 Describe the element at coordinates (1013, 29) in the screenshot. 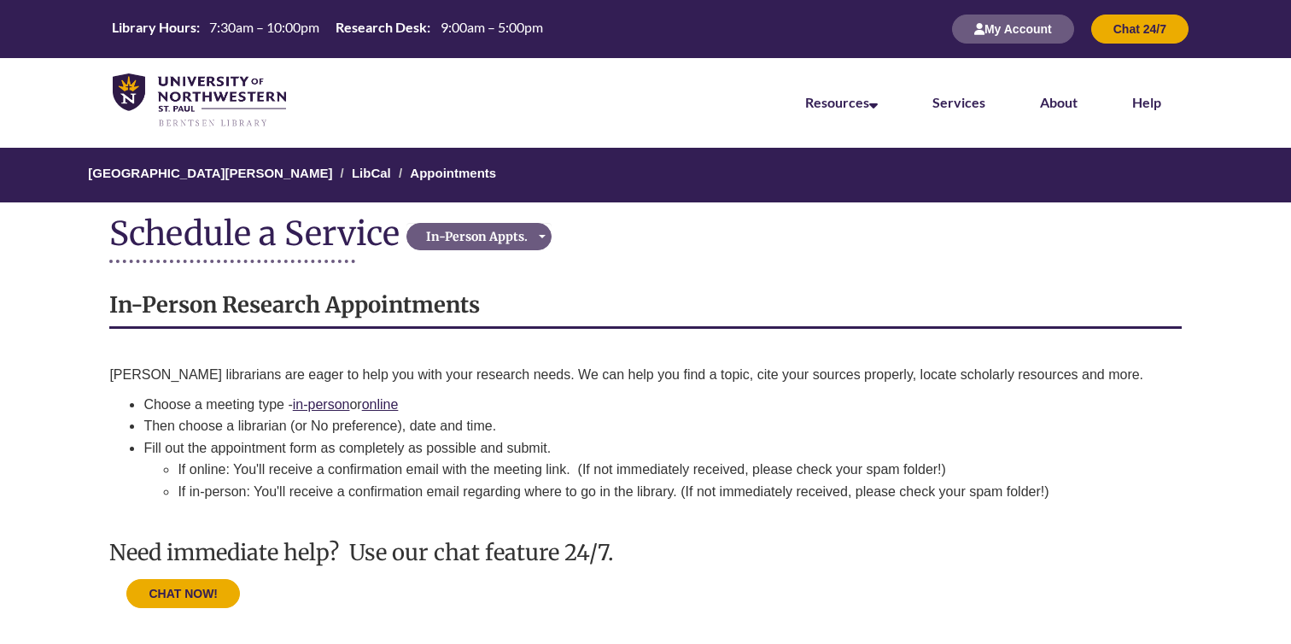

I see `button: My Account` at that location.